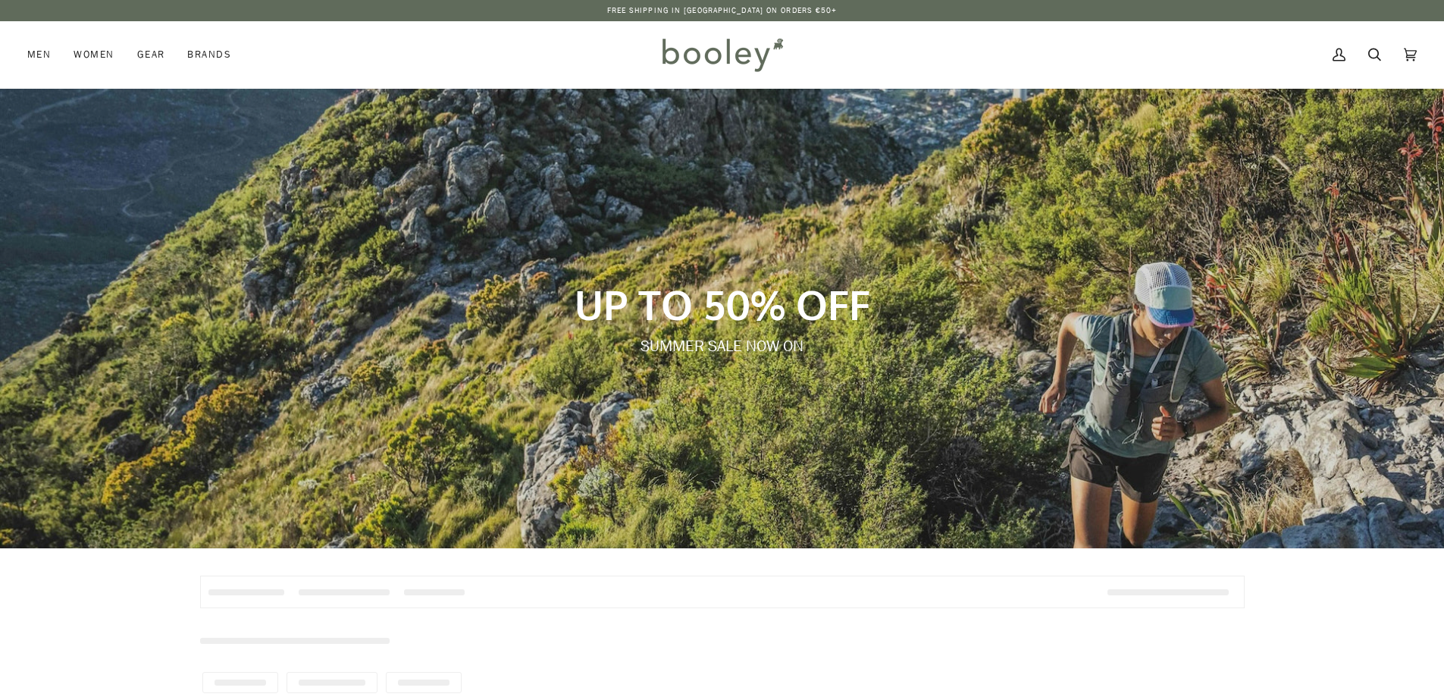  What do you see at coordinates (209, 55) in the screenshot?
I see `span: Brands` at bounding box center [209, 55].